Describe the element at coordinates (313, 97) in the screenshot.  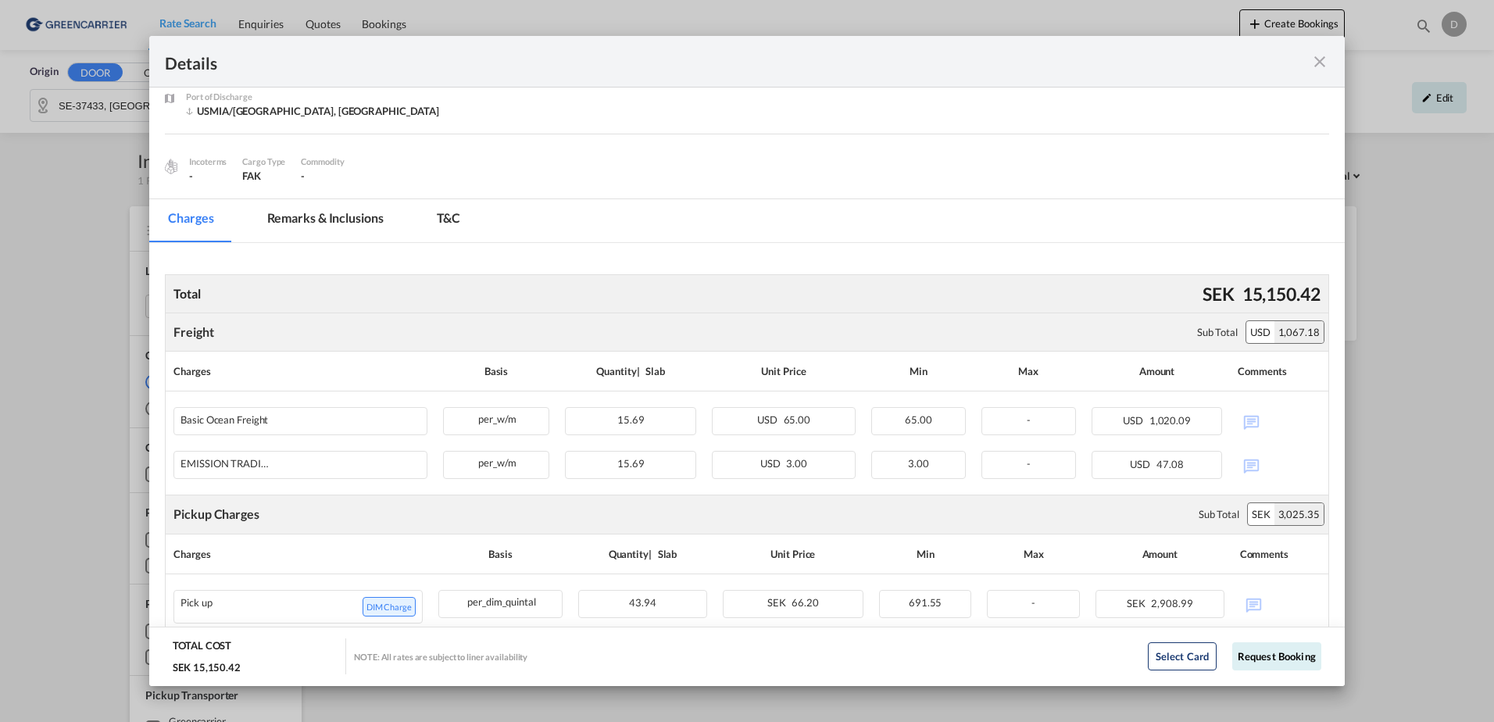
I see `div: Port of Discharge` at that location.